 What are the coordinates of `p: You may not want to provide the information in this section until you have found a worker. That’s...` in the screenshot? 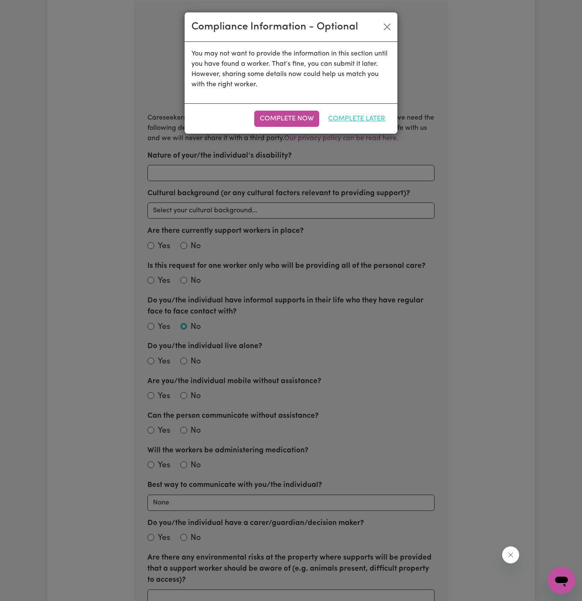 It's located at (291, 69).